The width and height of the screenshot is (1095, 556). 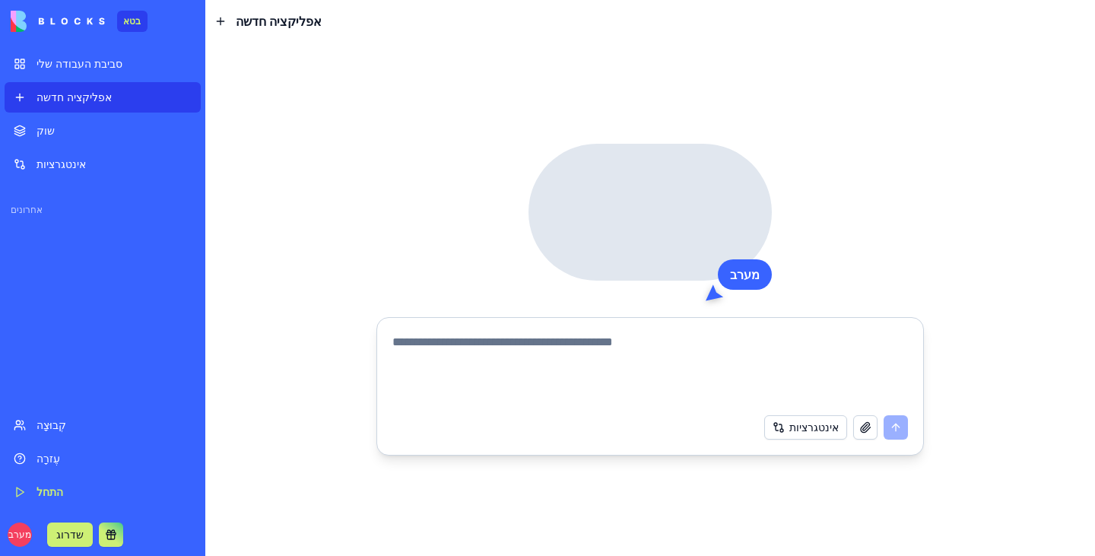 What do you see at coordinates (79, 21) in the screenshot?
I see `a: בטא` at bounding box center [79, 21].